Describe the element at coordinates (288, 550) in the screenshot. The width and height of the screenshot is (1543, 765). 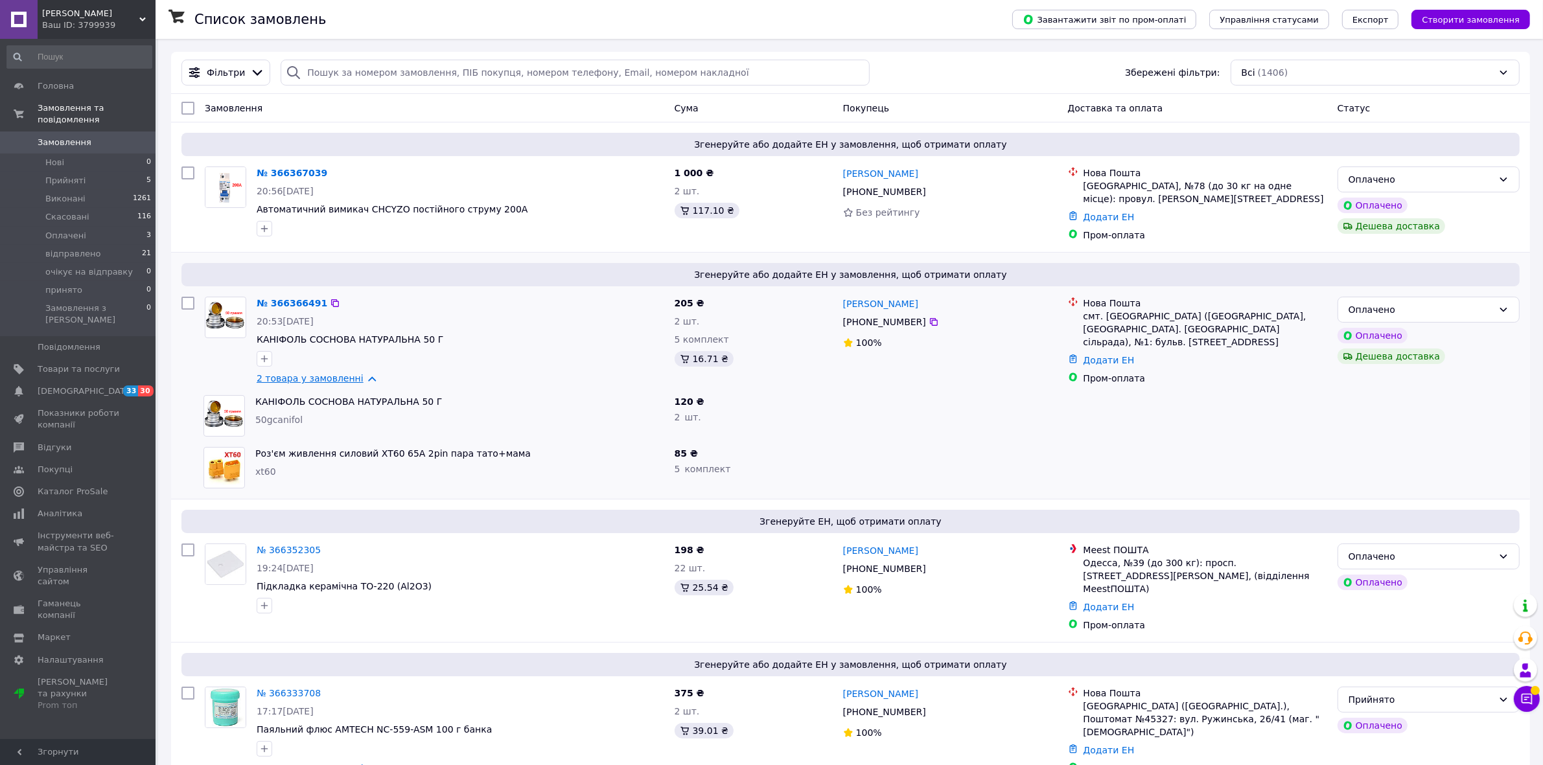
I see `a: № 366352305` at that location.